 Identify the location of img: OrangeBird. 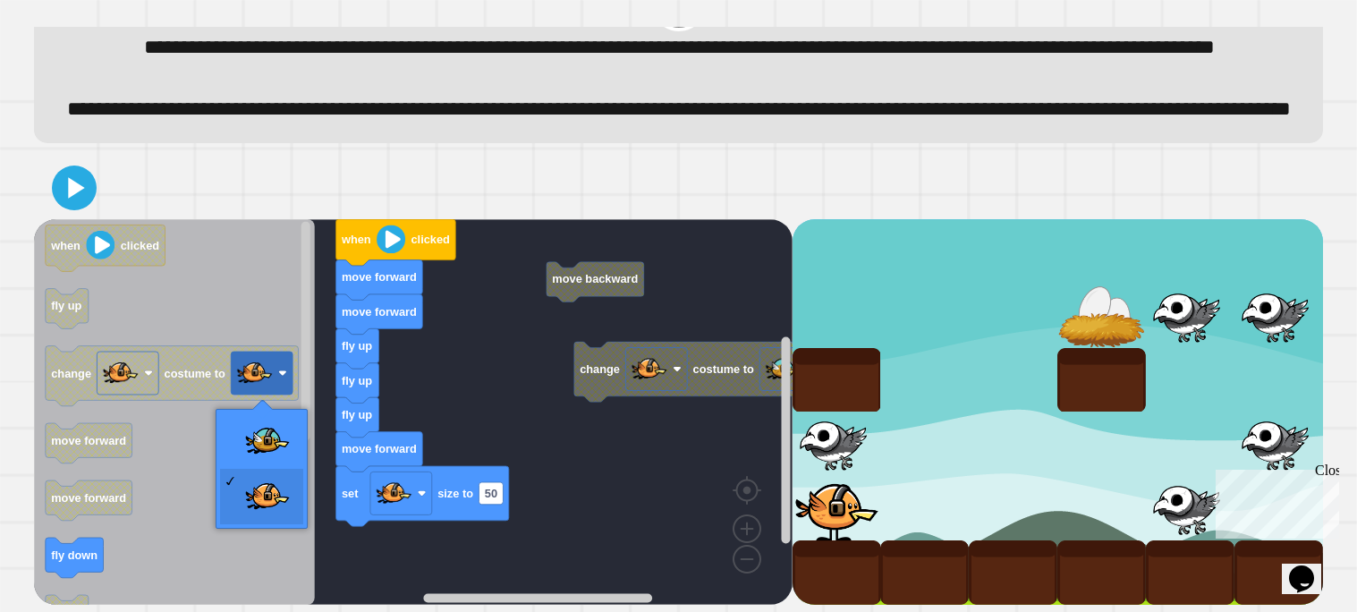
(268, 497).